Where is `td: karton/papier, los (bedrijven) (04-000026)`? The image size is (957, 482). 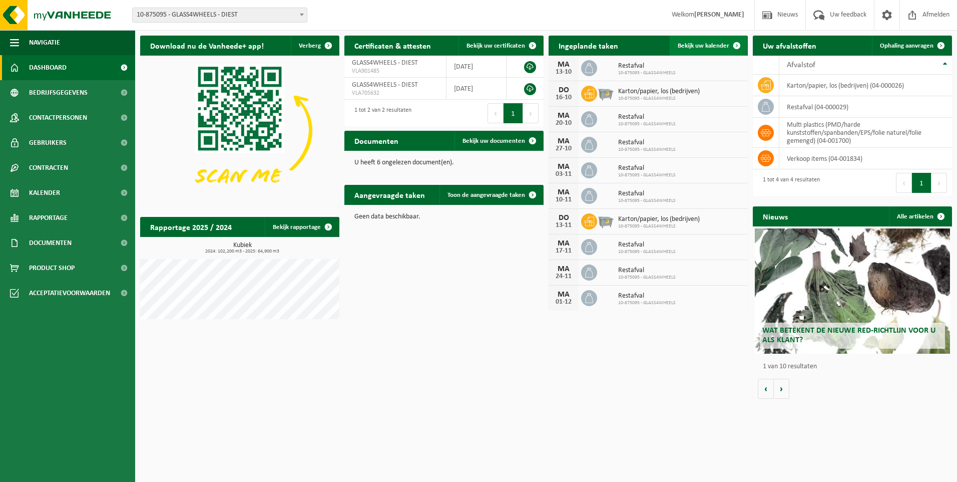
td: karton/papier, los (bedrijven) (04-000026) is located at coordinates (866, 85).